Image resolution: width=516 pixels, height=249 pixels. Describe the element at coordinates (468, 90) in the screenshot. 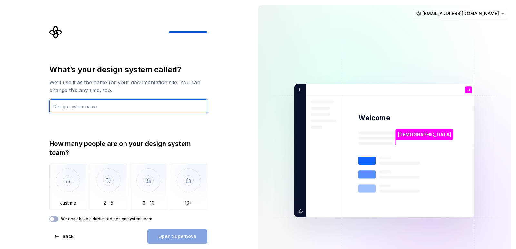

I see `p: J` at that location.